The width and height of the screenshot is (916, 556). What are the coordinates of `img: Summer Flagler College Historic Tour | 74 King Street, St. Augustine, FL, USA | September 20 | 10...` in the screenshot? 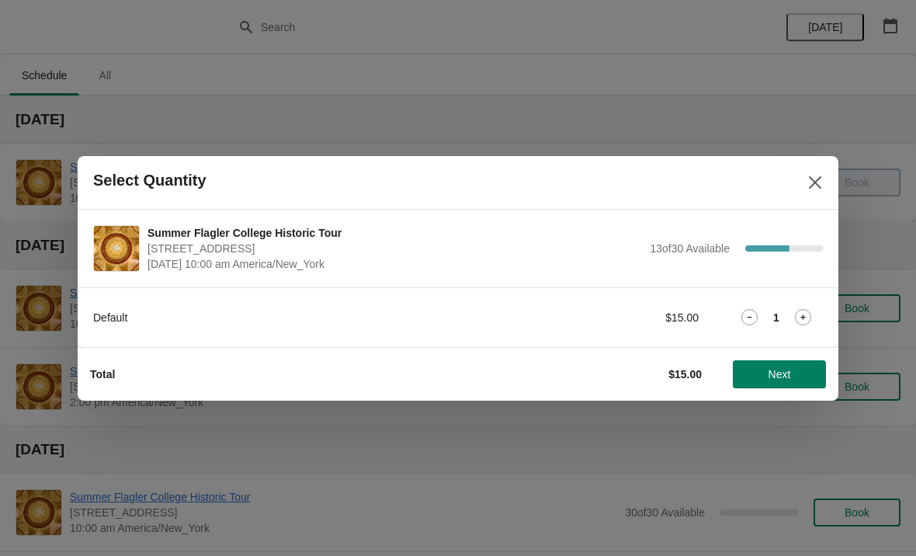 It's located at (116, 248).